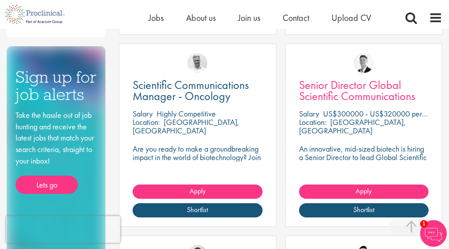 The image size is (449, 249). Describe the element at coordinates (56, 85) in the screenshot. I see `h3: Sign up for job alerts` at that location.